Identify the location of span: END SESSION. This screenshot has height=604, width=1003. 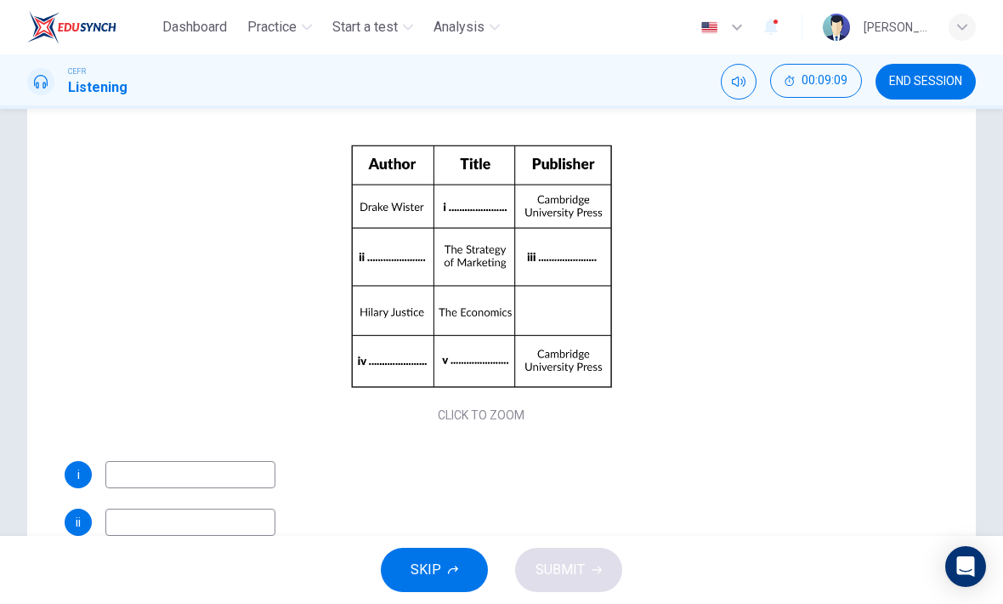
(926, 82).